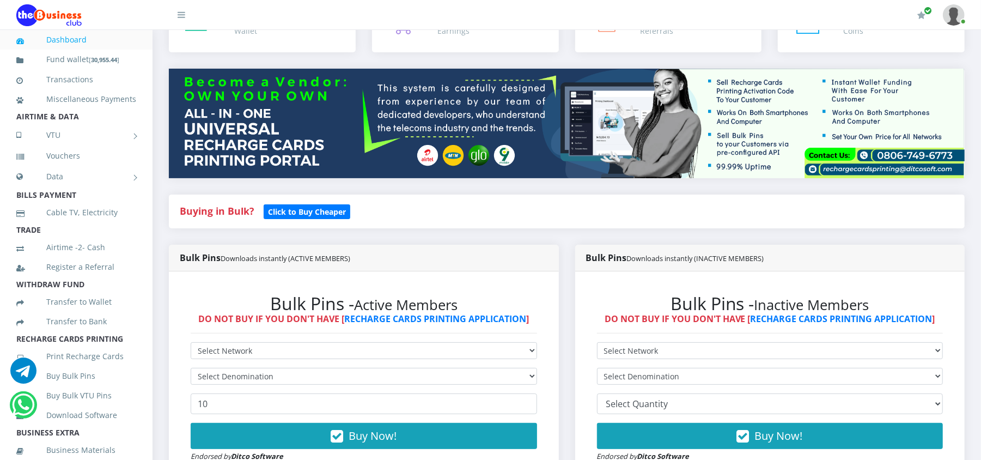  What do you see at coordinates (76, 356) in the screenshot?
I see `a: Print Recharge Cards` at bounding box center [76, 356].